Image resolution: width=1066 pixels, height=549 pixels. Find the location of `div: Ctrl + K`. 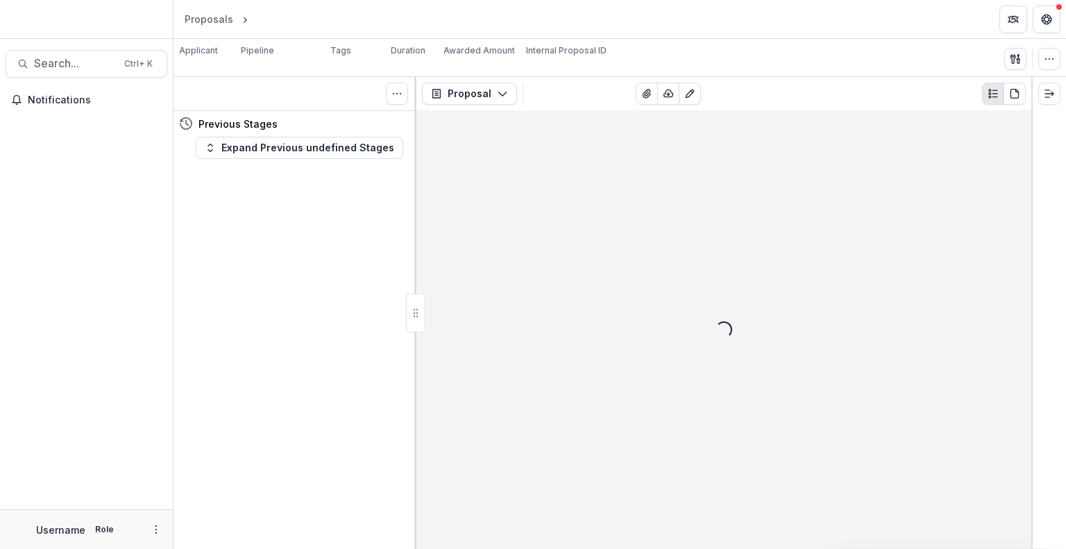

div: Ctrl + K is located at coordinates (138, 64).